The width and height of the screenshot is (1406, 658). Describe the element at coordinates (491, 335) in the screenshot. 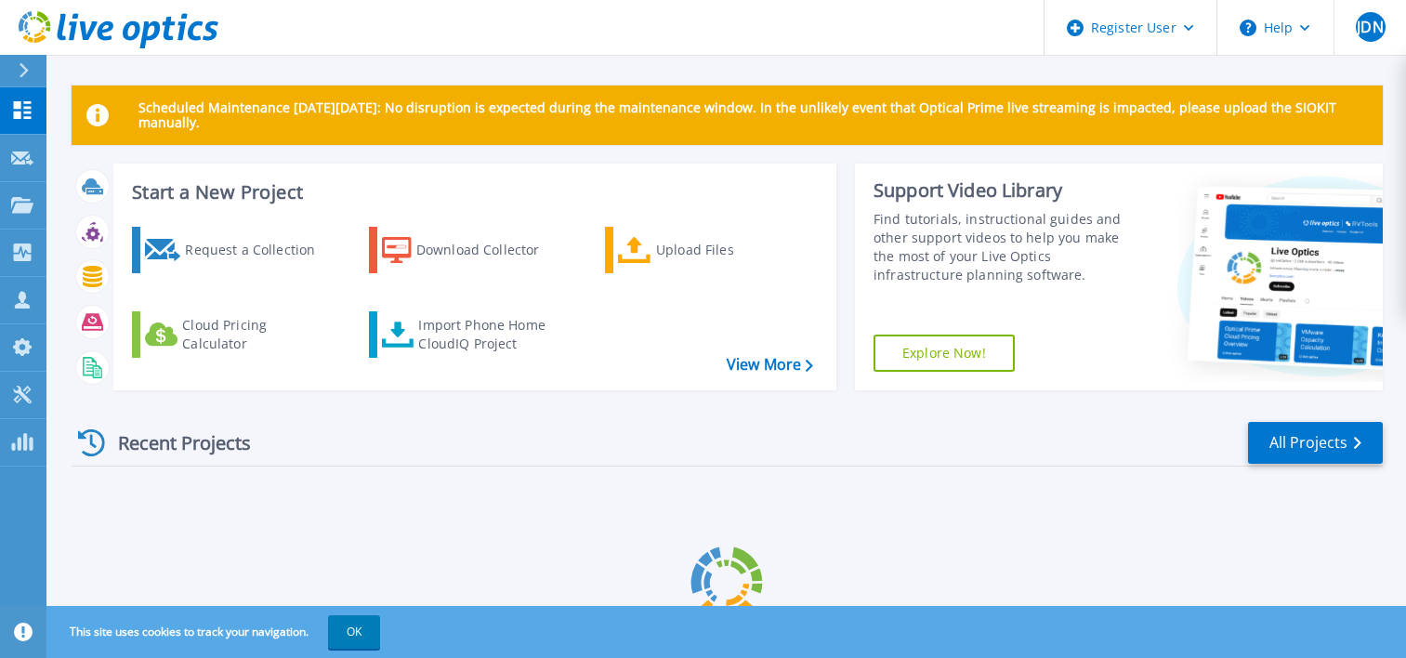

I see `div: Import Phone Home CloudIQ Project` at that location.